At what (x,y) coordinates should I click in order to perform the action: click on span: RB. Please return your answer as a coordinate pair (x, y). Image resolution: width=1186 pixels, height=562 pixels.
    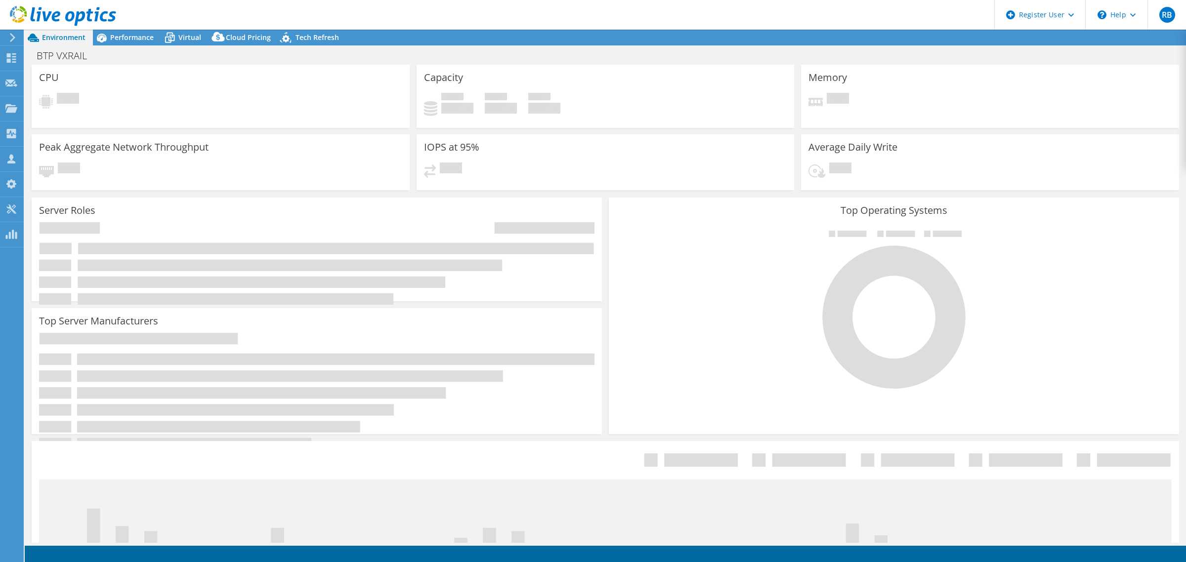
    Looking at the image, I should click on (1167, 15).